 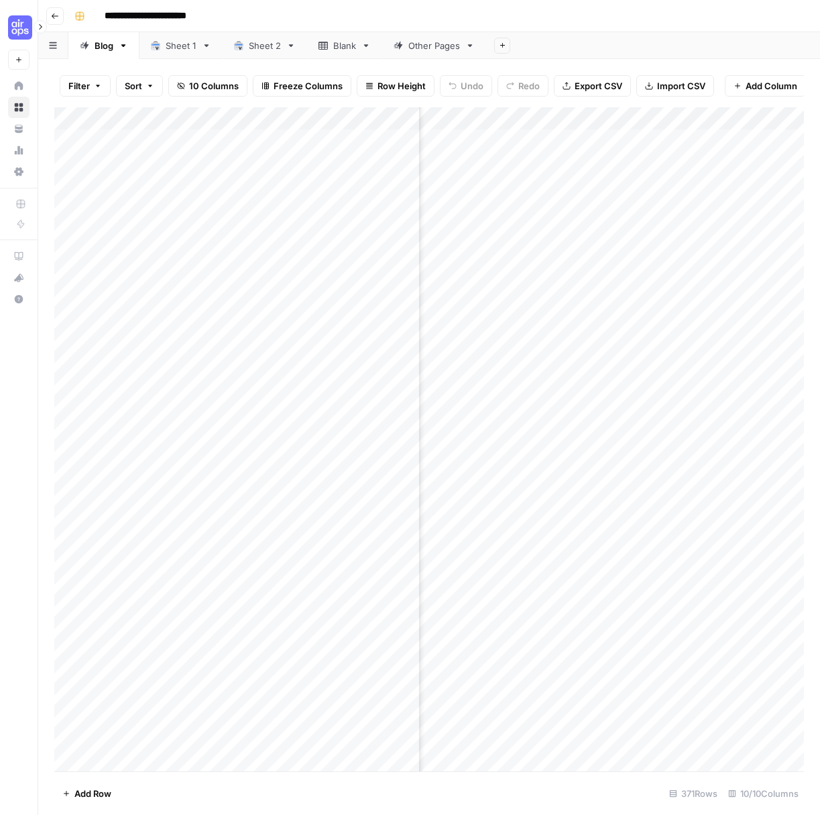 I want to click on button: Add Column, so click(x=765, y=86).